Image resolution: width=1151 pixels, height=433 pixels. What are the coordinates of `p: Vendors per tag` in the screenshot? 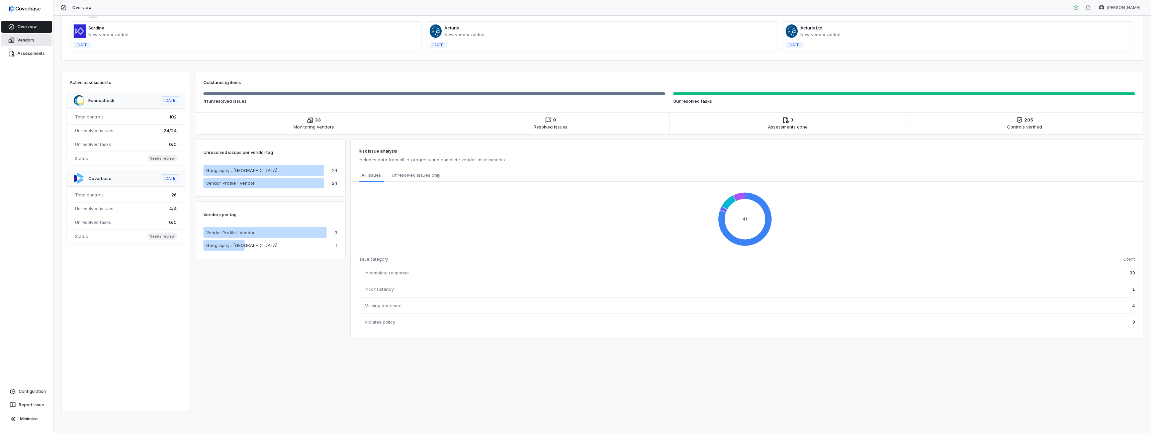 It's located at (220, 214).